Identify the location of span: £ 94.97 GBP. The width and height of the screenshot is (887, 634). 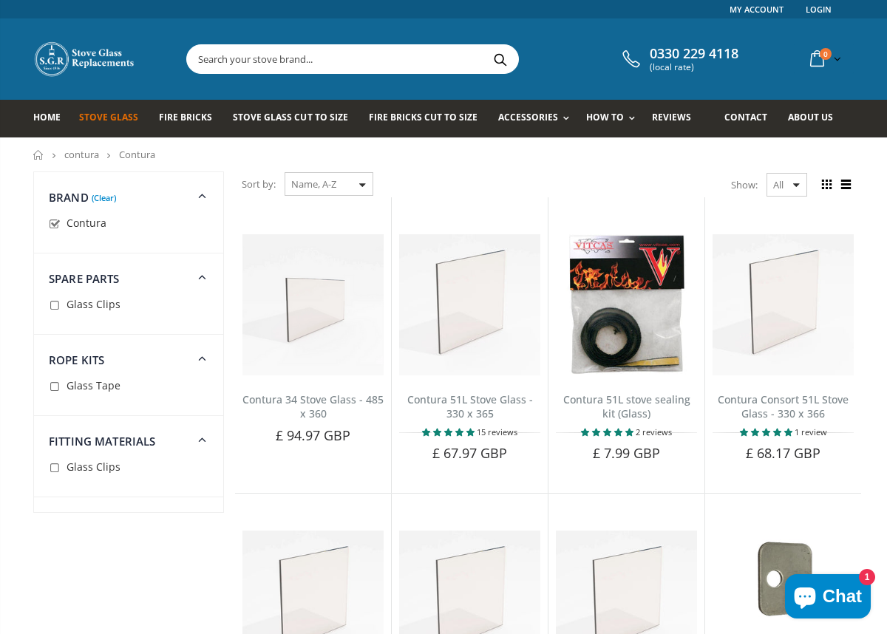
(313, 435).